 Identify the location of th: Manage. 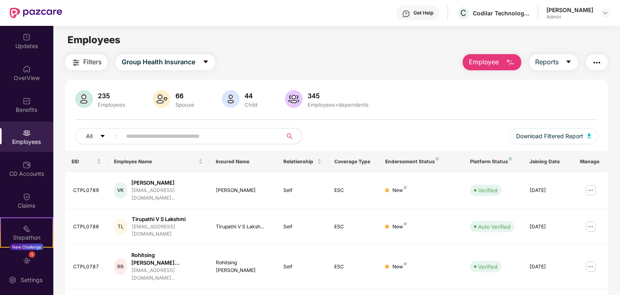
(591, 162).